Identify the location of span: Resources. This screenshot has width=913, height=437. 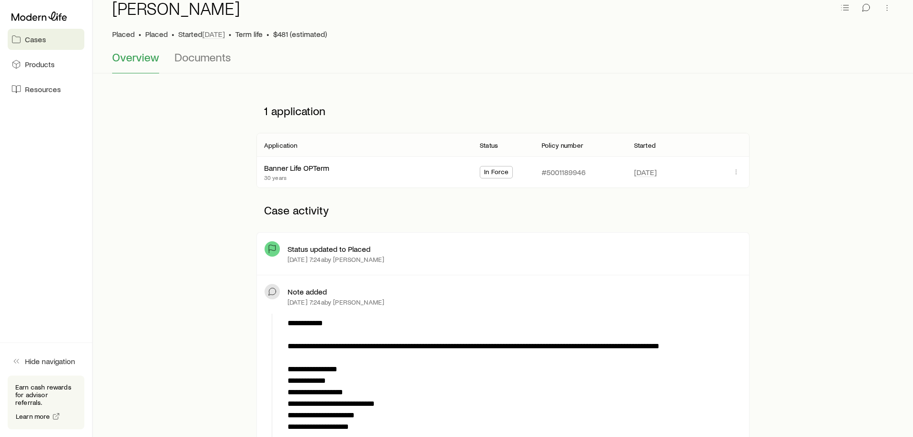
(43, 89).